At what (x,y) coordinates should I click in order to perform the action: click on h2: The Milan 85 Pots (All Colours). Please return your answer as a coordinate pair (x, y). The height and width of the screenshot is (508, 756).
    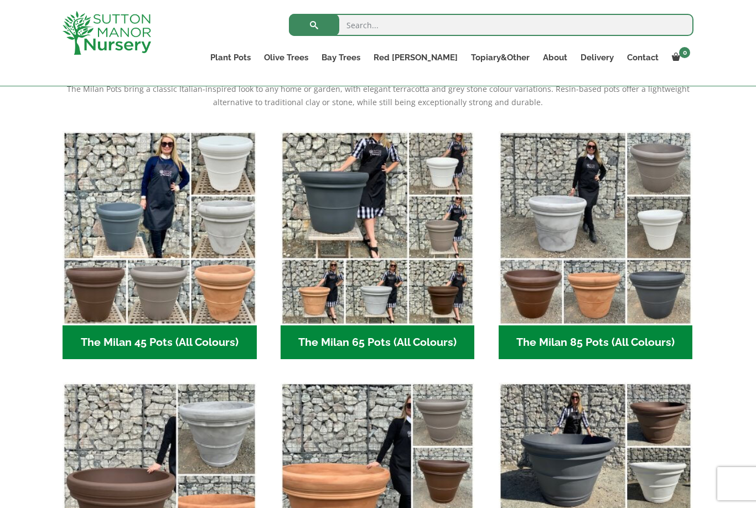
    Looking at the image, I should click on (595, 342).